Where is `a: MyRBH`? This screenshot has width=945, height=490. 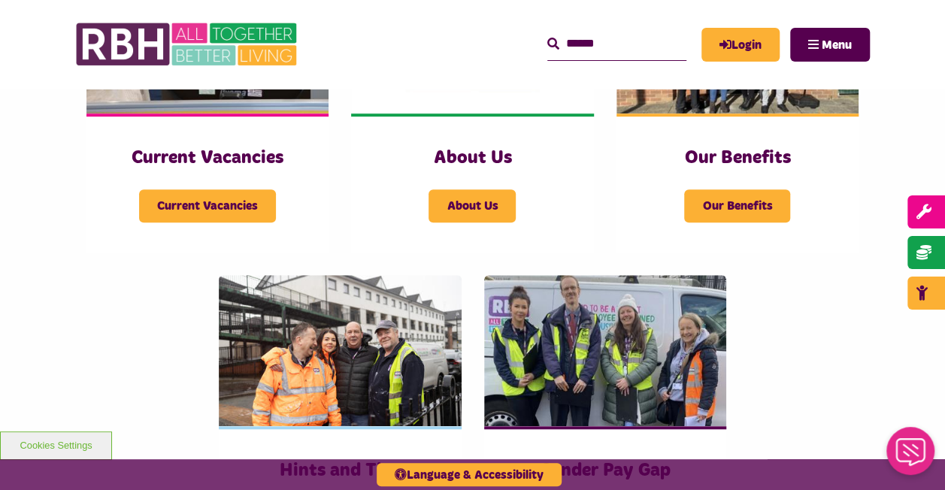 a: MyRBH is located at coordinates (741, 44).